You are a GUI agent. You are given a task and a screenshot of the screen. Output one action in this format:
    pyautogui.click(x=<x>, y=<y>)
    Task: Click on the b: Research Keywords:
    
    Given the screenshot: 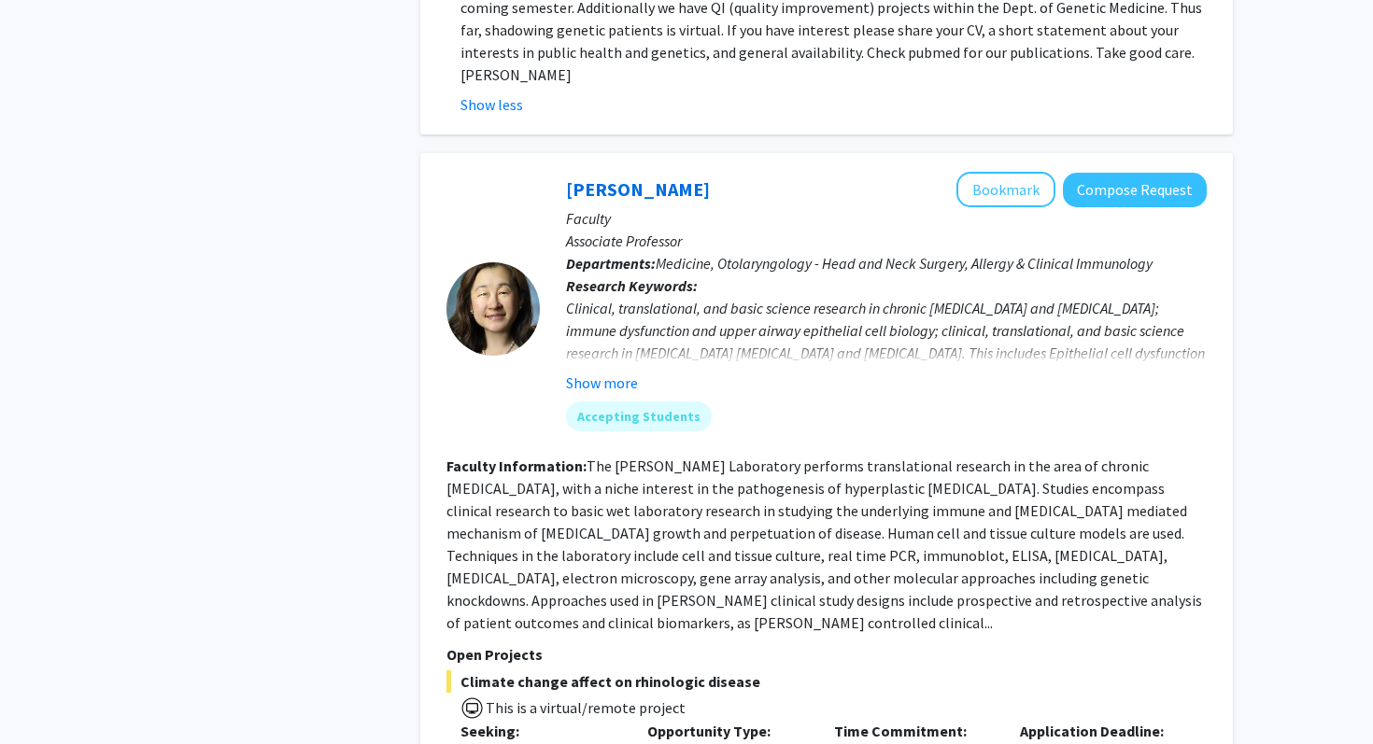 What is the action you would take?
    pyautogui.click(x=631, y=286)
    